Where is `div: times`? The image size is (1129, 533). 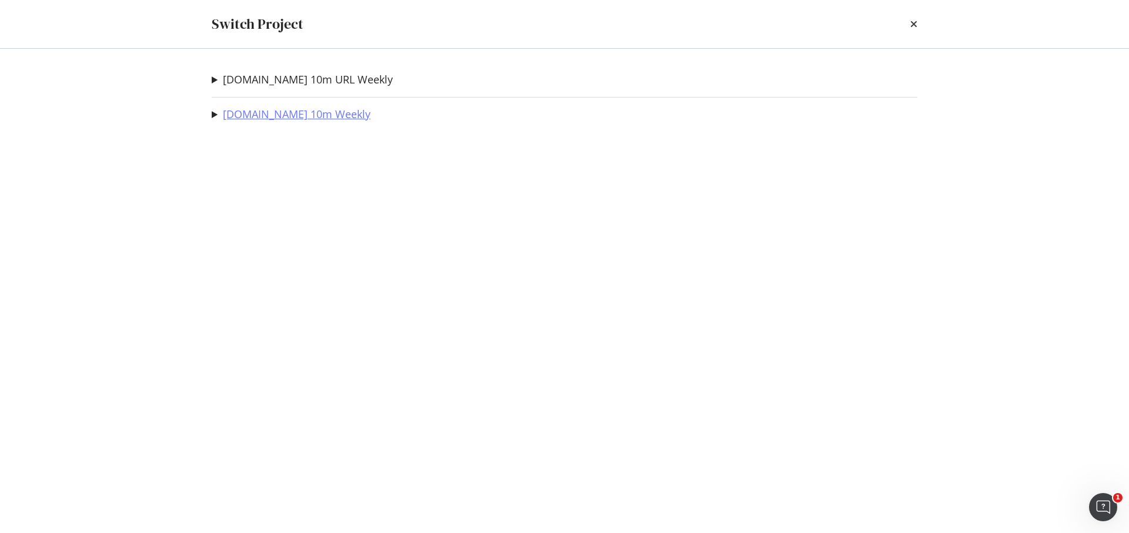 div: times is located at coordinates (914, 24).